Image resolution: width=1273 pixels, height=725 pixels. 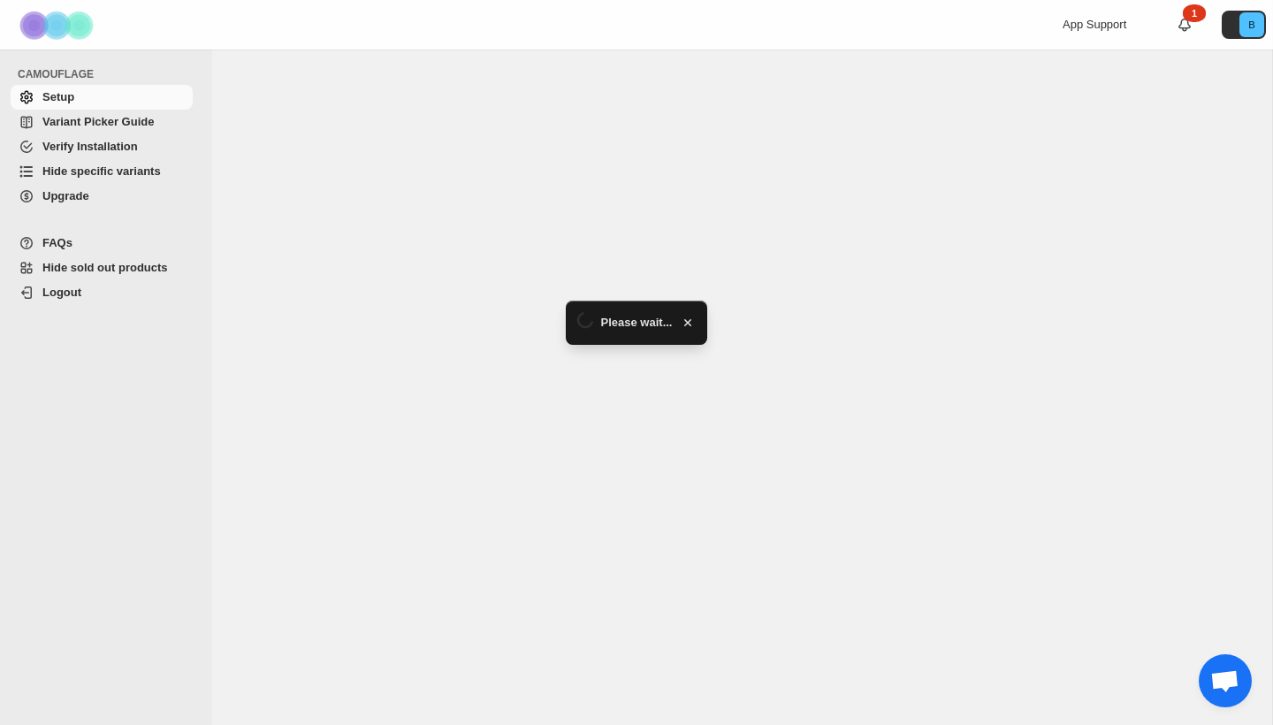 I want to click on a: 1, so click(x=1185, y=25).